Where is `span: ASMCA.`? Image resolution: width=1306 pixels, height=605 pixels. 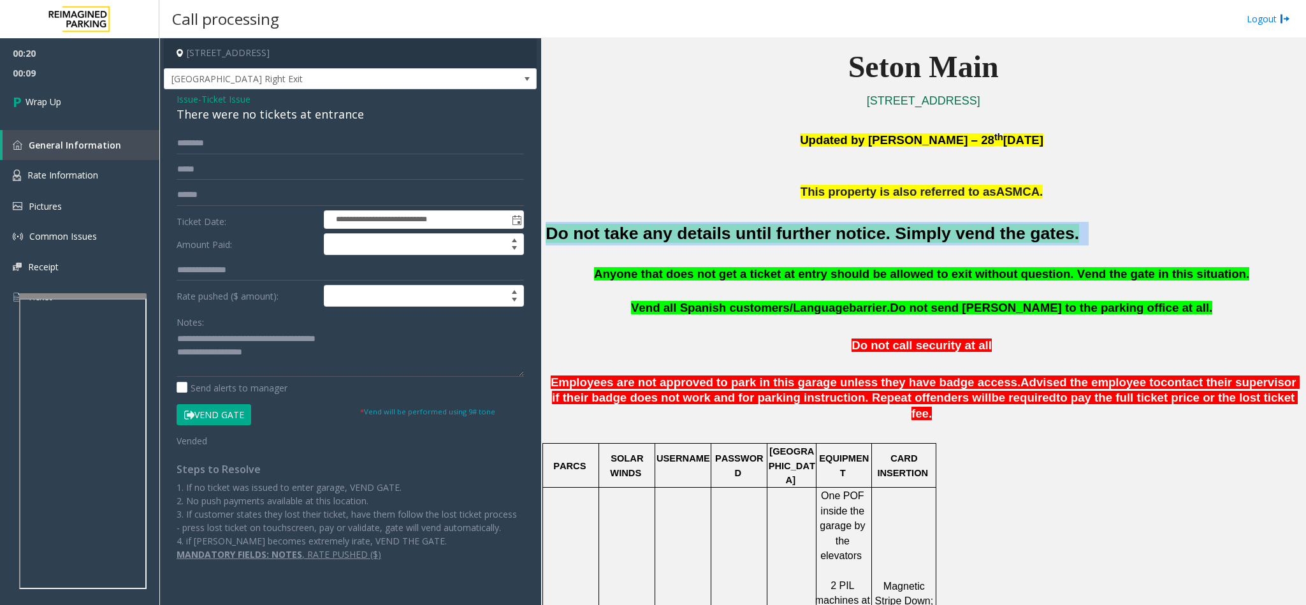
span: ASMCA. is located at coordinates (1020, 191).